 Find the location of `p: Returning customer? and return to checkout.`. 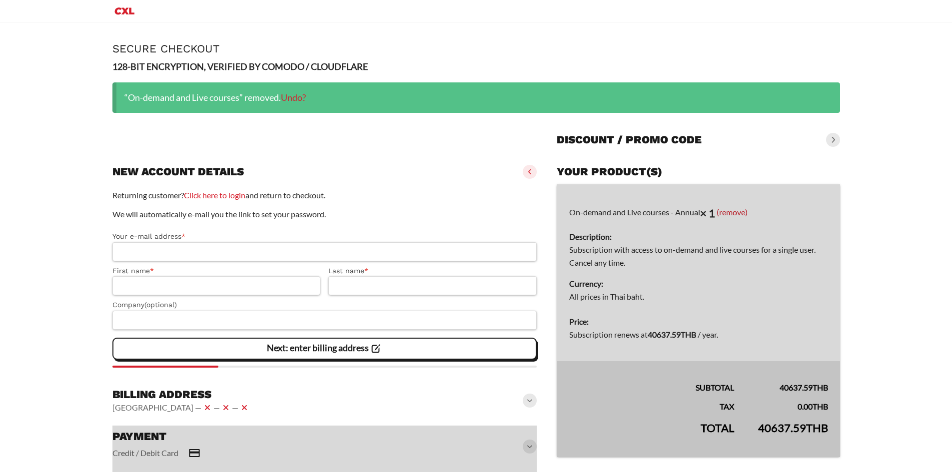

p: Returning customer? and return to checkout. is located at coordinates (325, 195).